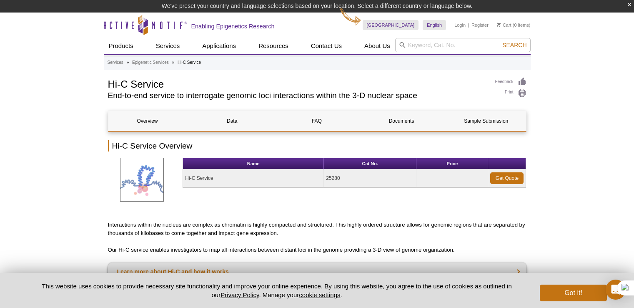 Image resolution: width=634 pixels, height=308 pixels. Describe the element at coordinates (320, 295) in the screenshot. I see `button: cookie settings` at that location.